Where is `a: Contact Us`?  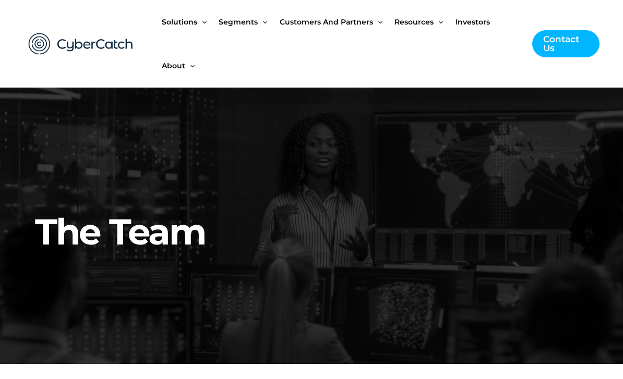 a: Contact Us is located at coordinates (566, 44).